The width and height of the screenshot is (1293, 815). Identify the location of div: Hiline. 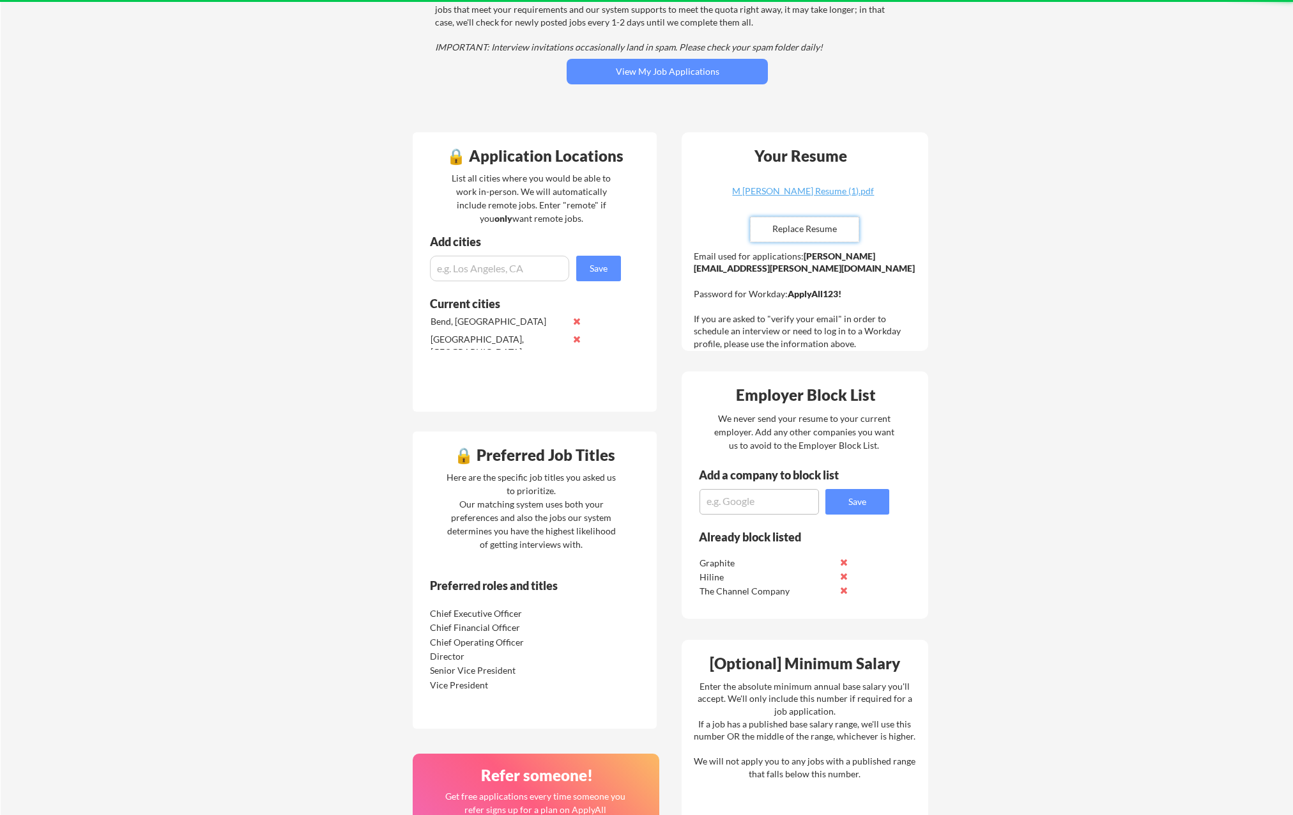
(767, 577).